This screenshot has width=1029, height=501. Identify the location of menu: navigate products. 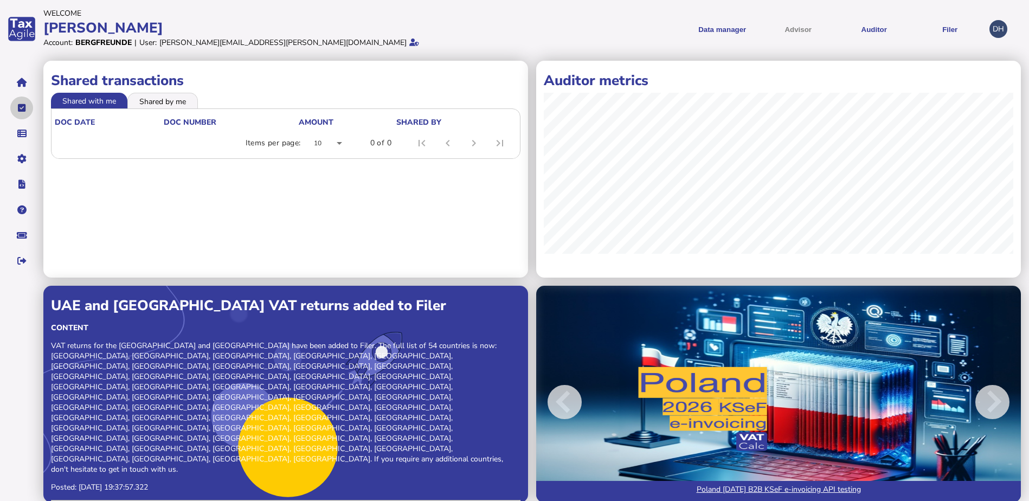
(750, 29).